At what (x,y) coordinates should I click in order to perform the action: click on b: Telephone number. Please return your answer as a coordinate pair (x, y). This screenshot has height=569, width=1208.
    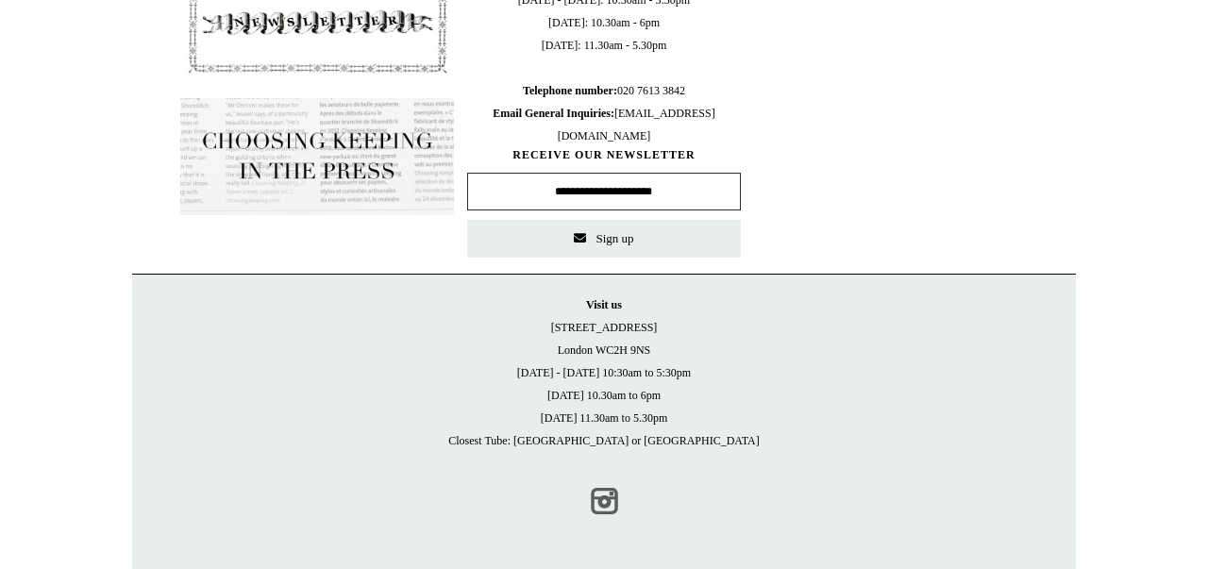
    Looking at the image, I should click on (570, 91).